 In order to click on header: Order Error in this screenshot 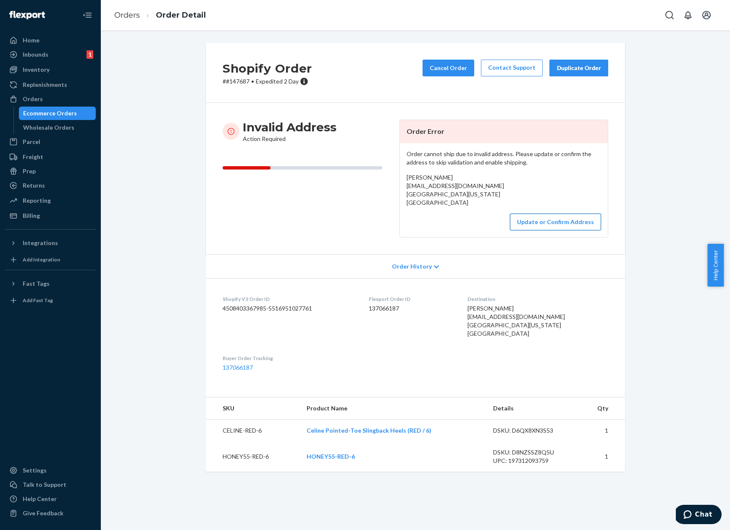, I will do `click(503, 131)`.